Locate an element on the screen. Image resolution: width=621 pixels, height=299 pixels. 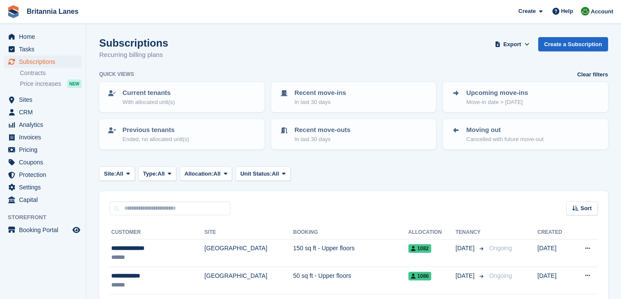
a: Britannia Lanes is located at coordinates (53, 11).